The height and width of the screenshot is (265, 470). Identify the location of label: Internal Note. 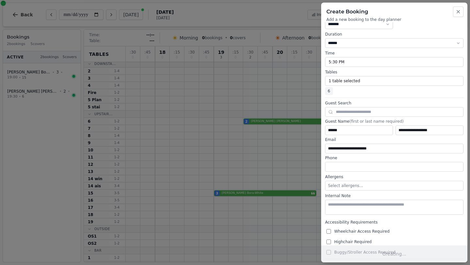
(394, 196).